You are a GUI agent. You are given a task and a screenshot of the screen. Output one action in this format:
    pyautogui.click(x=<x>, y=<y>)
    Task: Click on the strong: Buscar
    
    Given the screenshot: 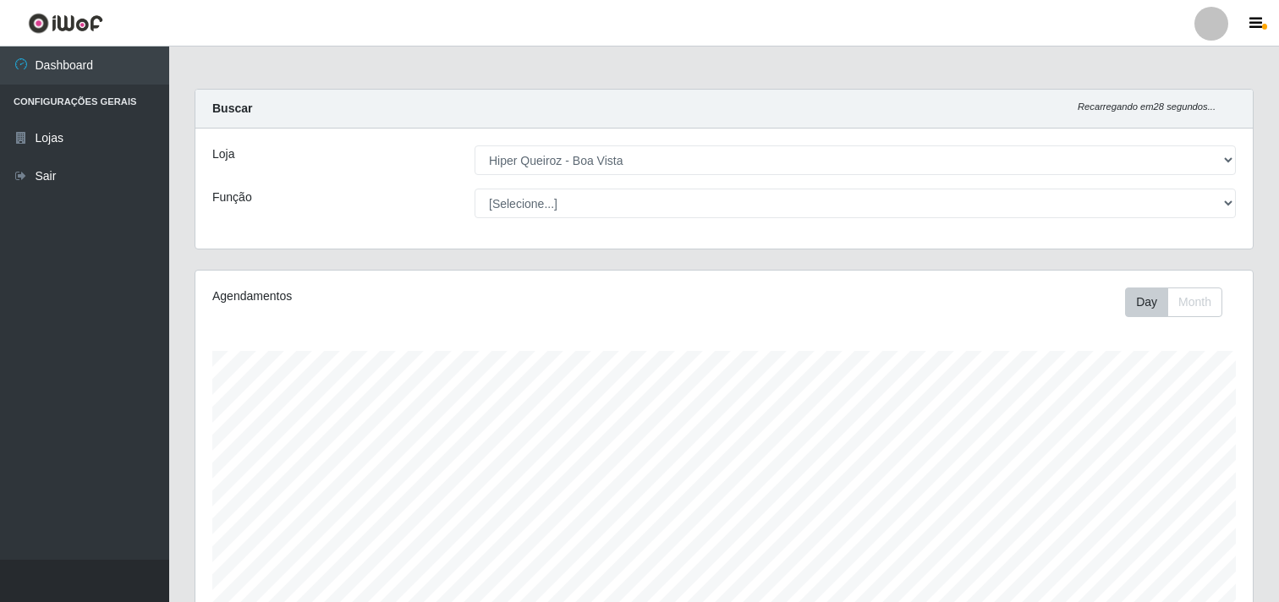 What is the action you would take?
    pyautogui.click(x=232, y=108)
    